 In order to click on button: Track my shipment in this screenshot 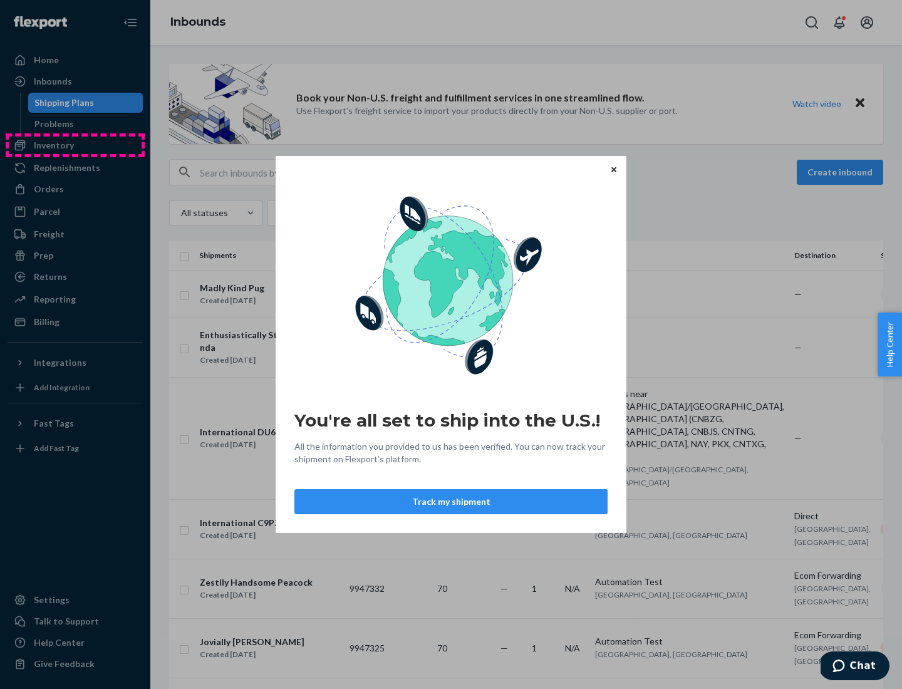, I will do `click(451, 502)`.